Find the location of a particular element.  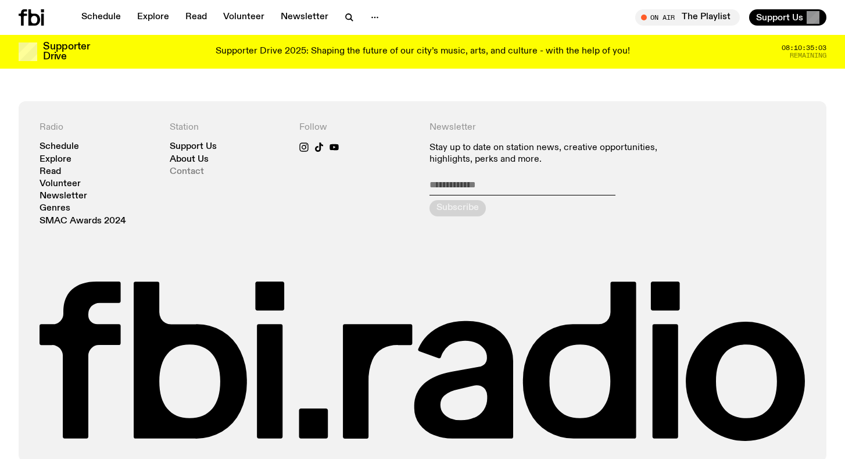

a: Contact is located at coordinates (187, 171).